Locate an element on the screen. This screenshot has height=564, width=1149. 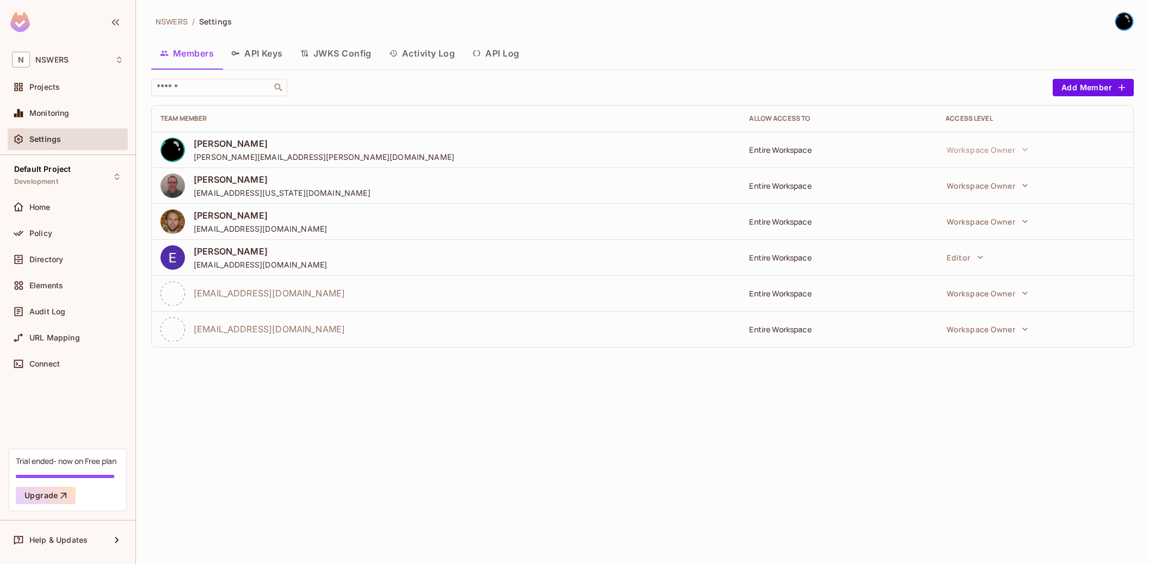
button: JWKS Config is located at coordinates (336, 53).